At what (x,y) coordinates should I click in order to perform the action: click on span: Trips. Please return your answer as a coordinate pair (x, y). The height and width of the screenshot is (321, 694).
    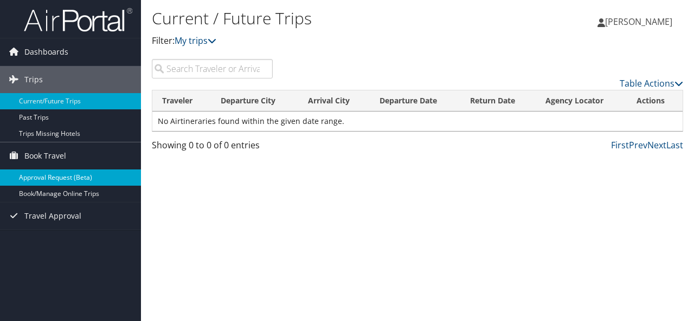
    Looking at the image, I should click on (34, 80).